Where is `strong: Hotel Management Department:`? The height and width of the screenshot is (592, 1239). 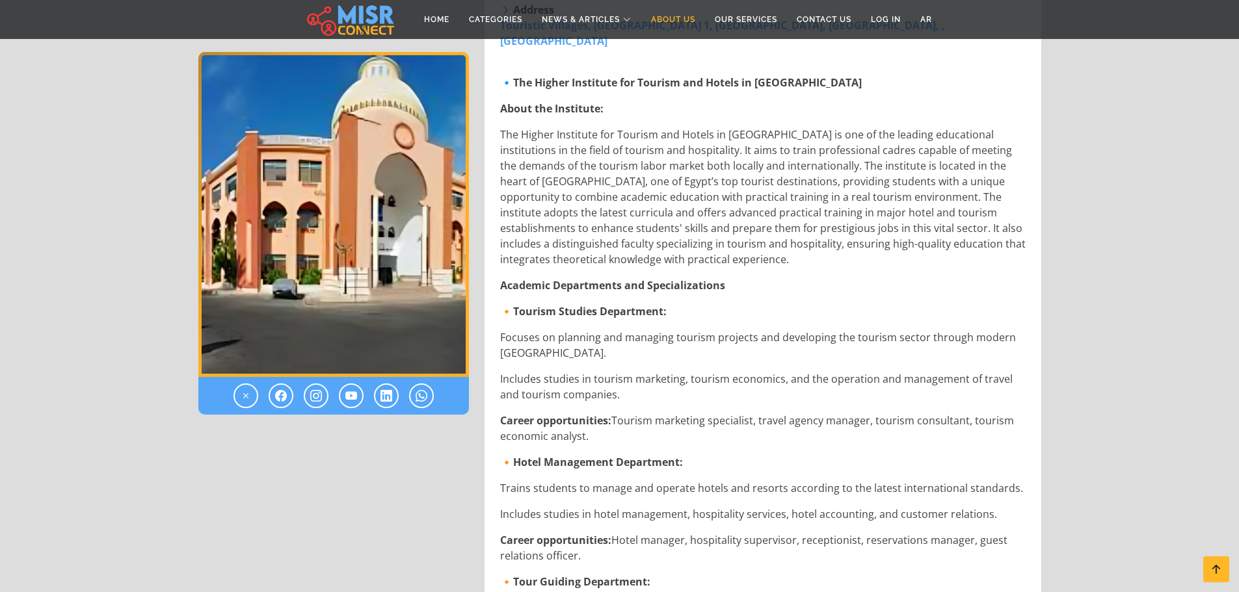
strong: Hotel Management Department: is located at coordinates (598, 462).